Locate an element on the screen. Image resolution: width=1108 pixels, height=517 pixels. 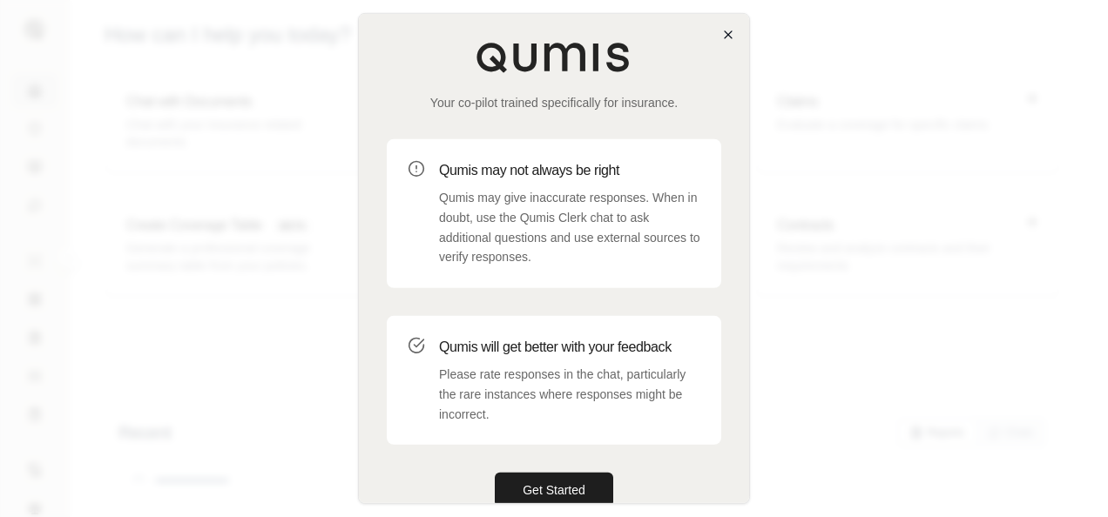
img: Qumis Logo is located at coordinates (554, 57).